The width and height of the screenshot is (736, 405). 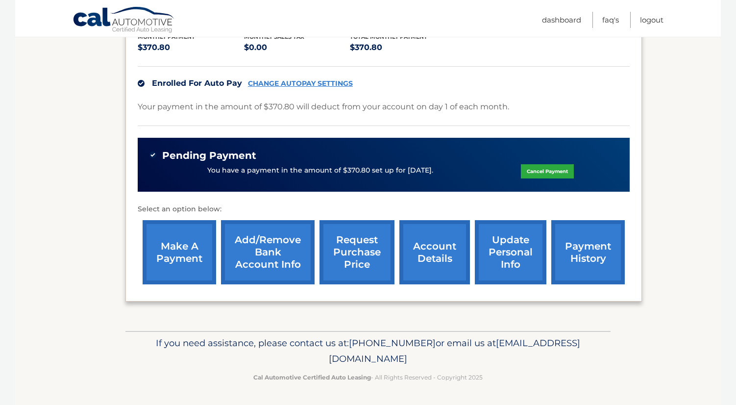 I want to click on a: payment history, so click(x=588, y=252).